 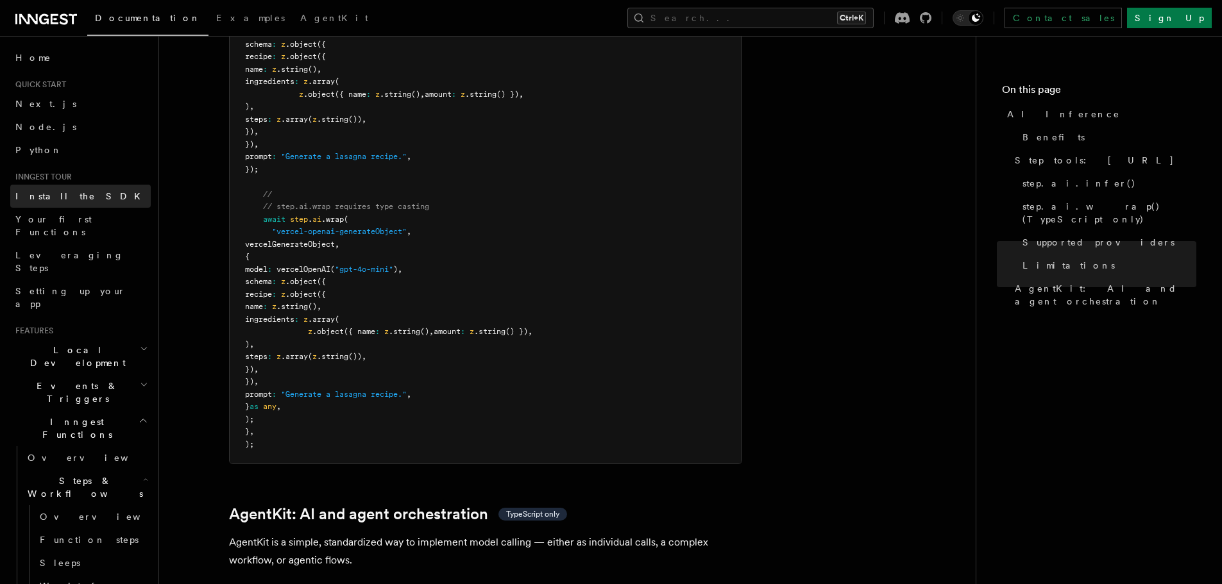 What do you see at coordinates (46, 104) in the screenshot?
I see `span: Next.js` at bounding box center [46, 104].